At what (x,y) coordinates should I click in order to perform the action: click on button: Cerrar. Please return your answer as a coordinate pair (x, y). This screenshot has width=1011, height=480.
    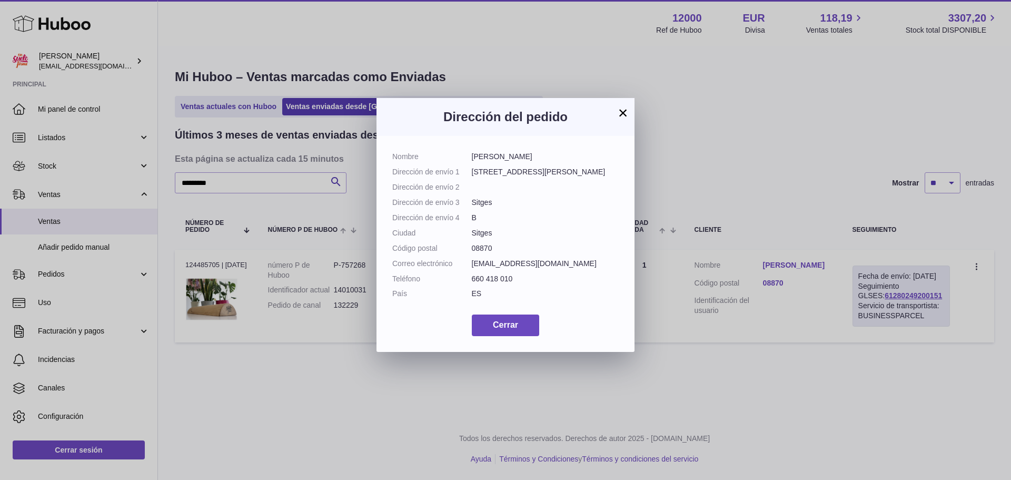
    Looking at the image, I should click on (506, 325).